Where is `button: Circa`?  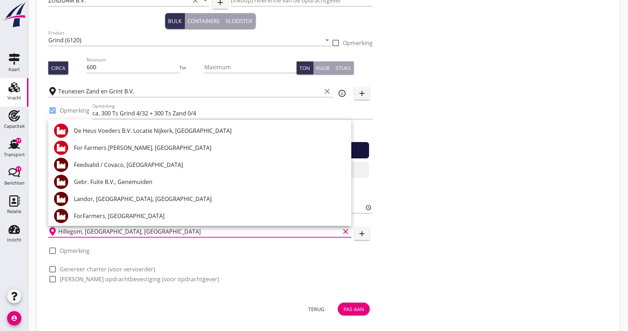 button: Circa is located at coordinates (58, 68).